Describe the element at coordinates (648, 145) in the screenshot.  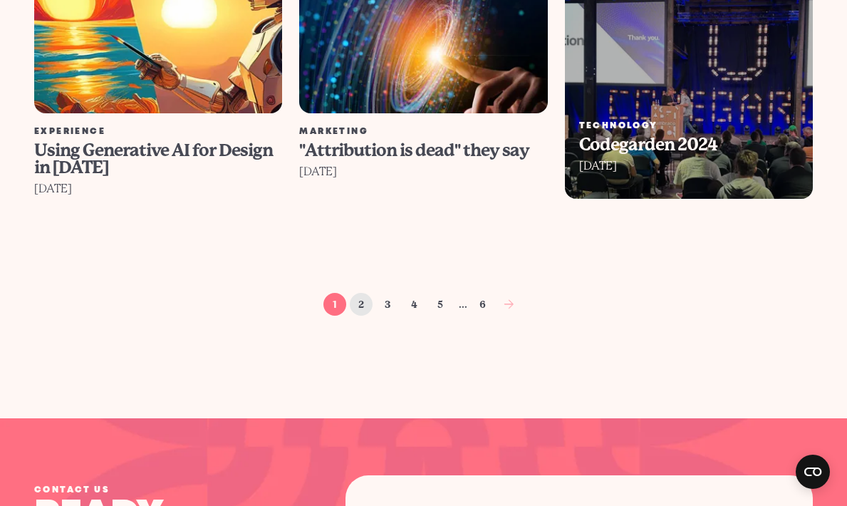
I see `span: Codegarden 2024` at that location.